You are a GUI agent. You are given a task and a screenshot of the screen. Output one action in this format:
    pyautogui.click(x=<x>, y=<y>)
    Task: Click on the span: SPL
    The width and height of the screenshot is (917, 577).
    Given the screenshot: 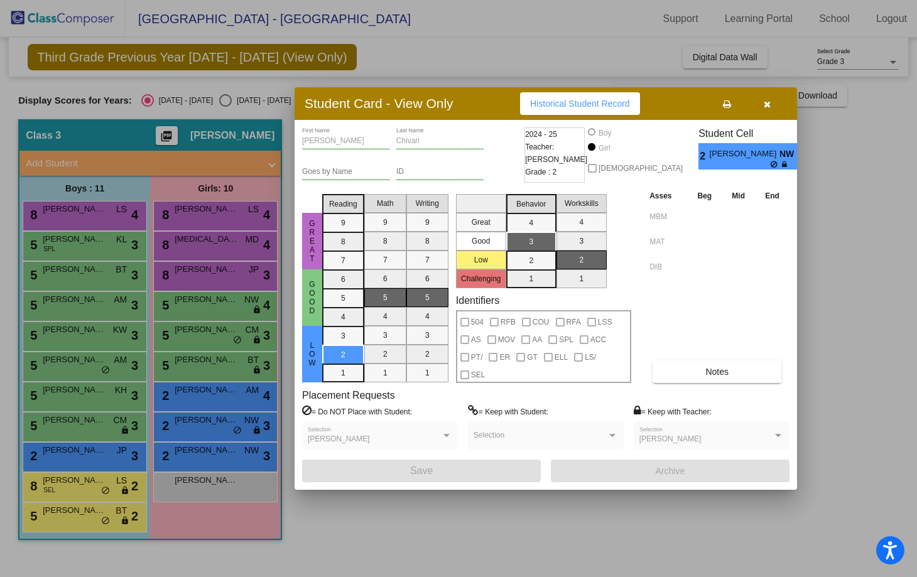 What is the action you would take?
    pyautogui.click(x=566, y=340)
    